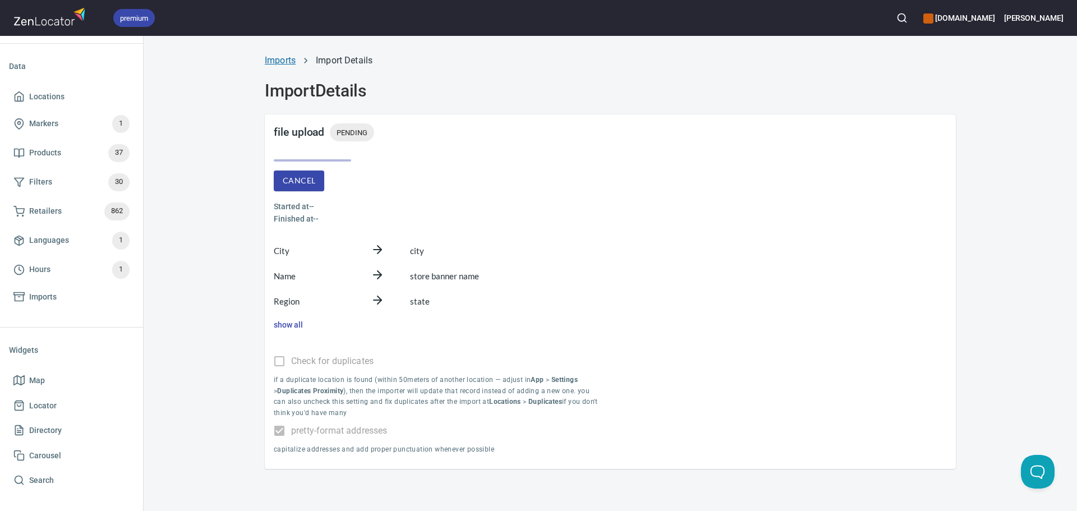 Image resolution: width=1077 pixels, height=511 pixels. I want to click on span: pretty-format addresses, so click(339, 431).